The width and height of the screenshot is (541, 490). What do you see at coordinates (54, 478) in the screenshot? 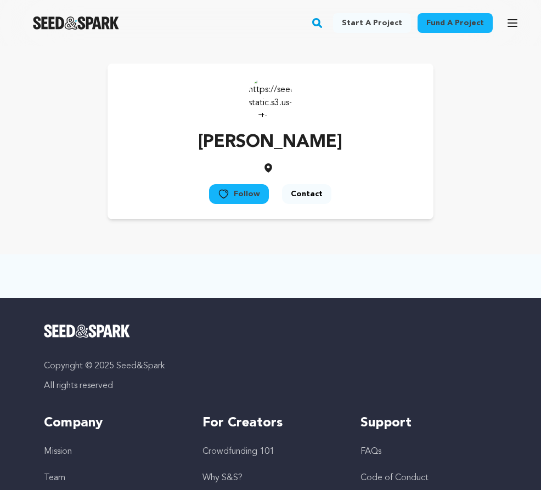
I see `a: Team` at bounding box center [54, 478].